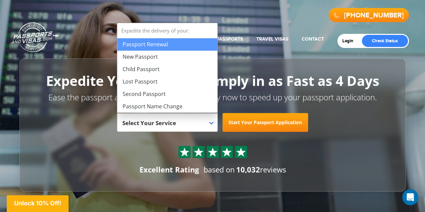 This screenshot has height=212, width=425. What do you see at coordinates (38, 203) in the screenshot?
I see `span: Unlock 10% Off!` at bounding box center [38, 203].